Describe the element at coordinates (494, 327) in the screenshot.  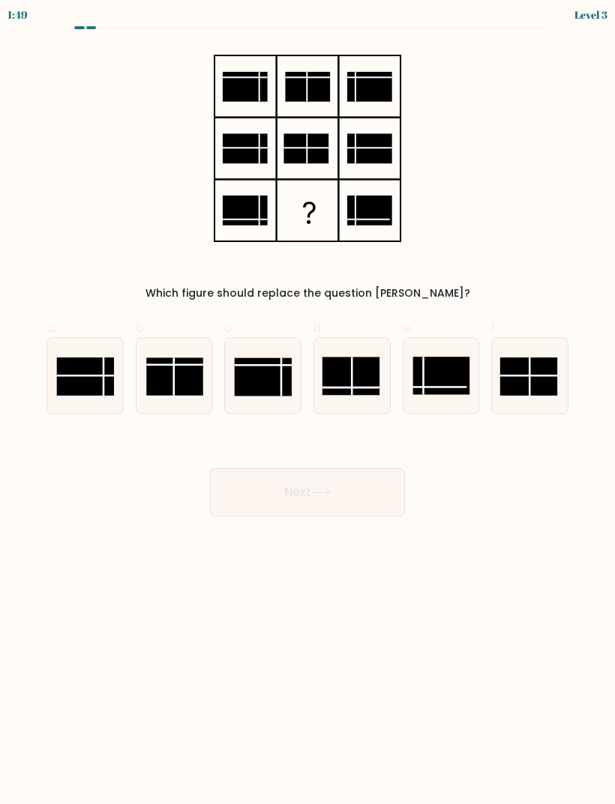
I see `span: f.` at that location.